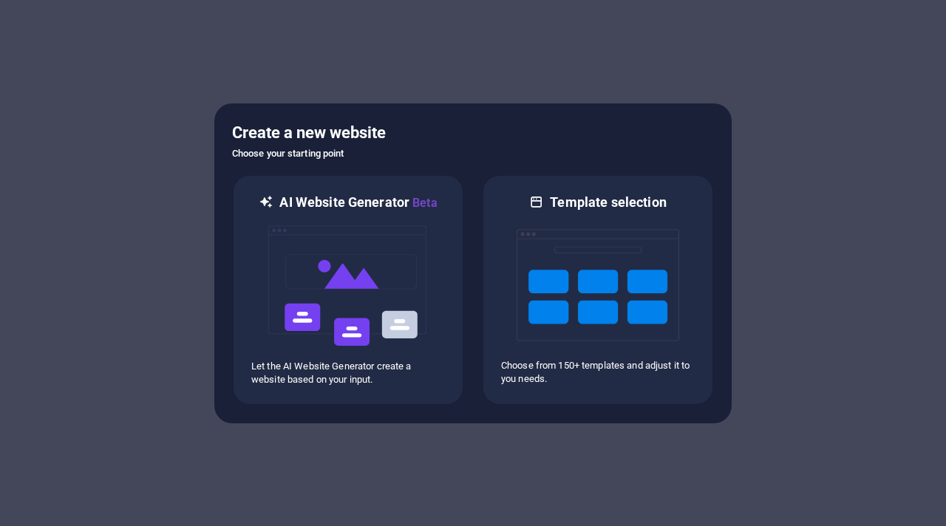  I want to click on h6: Template selection, so click(608, 203).